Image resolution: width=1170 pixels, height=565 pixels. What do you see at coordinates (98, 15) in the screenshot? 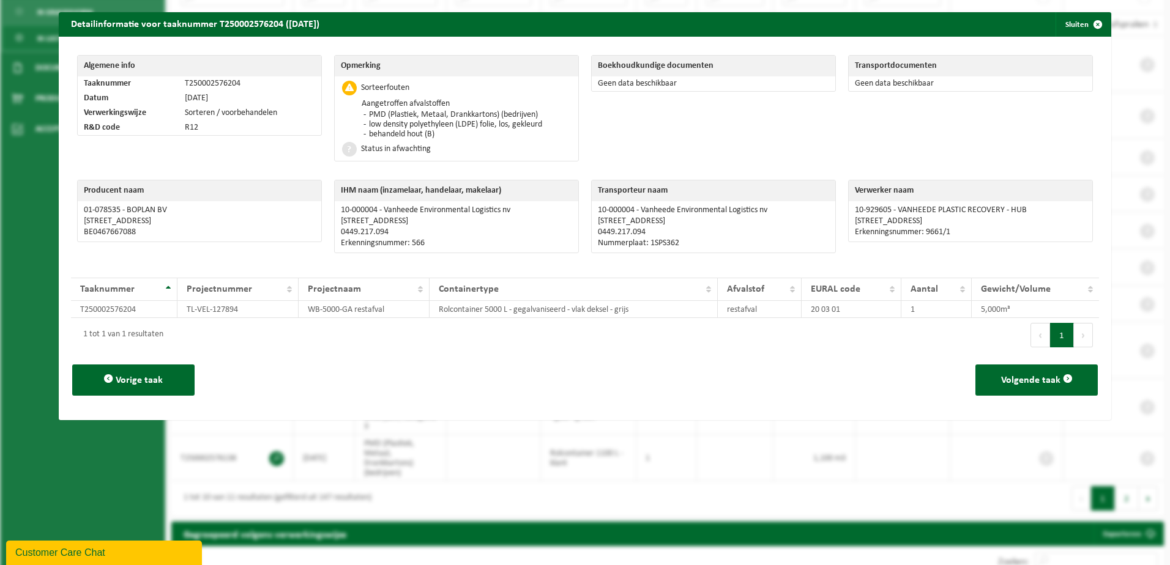
I see `div: Customer Care Chat` at bounding box center [98, 15].